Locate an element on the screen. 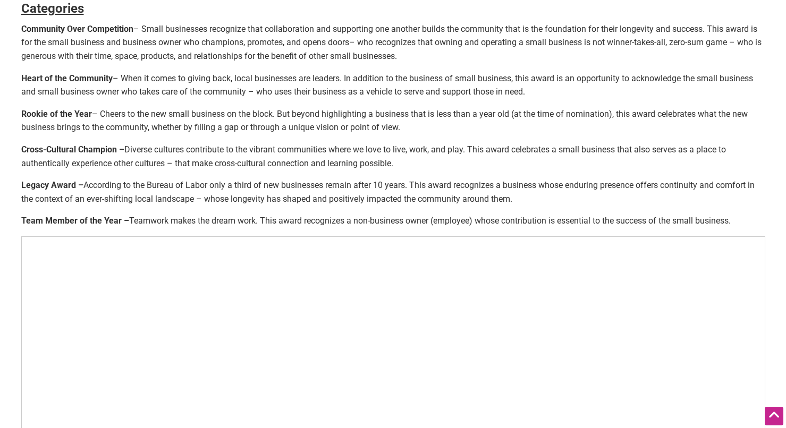 The width and height of the screenshot is (786, 428). span: Teamwork makes the dream work. This award recognizes a non-business owner (employee) whose contri... is located at coordinates (430, 220).